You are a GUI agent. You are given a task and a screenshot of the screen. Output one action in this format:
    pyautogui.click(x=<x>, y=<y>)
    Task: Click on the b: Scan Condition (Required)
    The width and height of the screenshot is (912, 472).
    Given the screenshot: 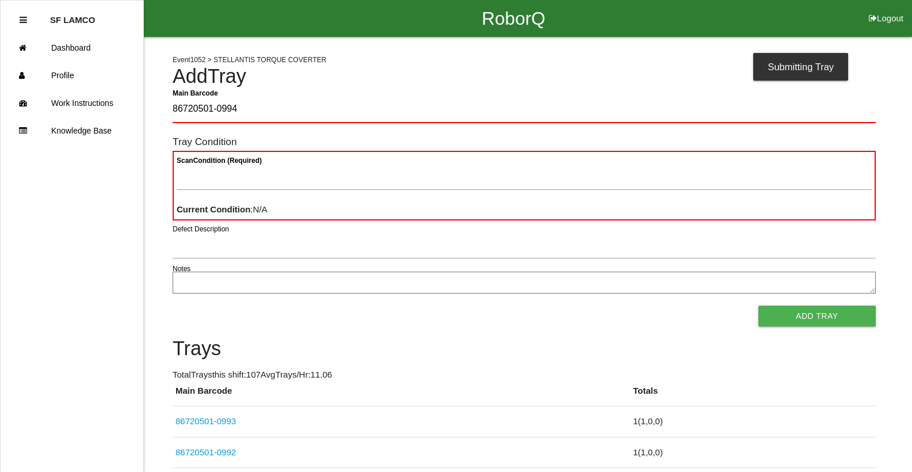 What is the action you would take?
    pyautogui.click(x=219, y=161)
    